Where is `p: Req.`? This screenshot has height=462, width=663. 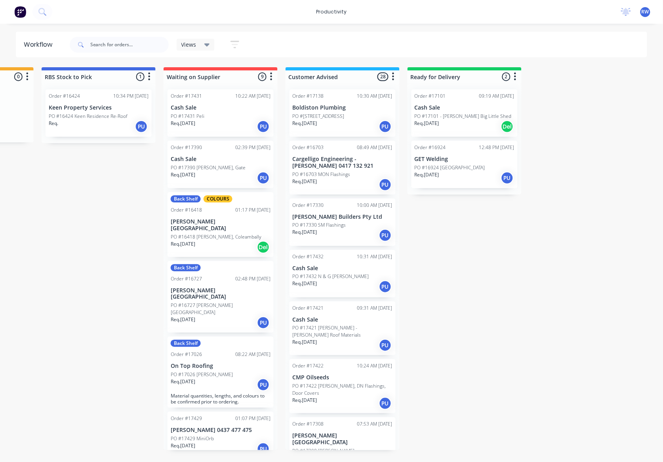 p: Req. is located at coordinates (53, 124).